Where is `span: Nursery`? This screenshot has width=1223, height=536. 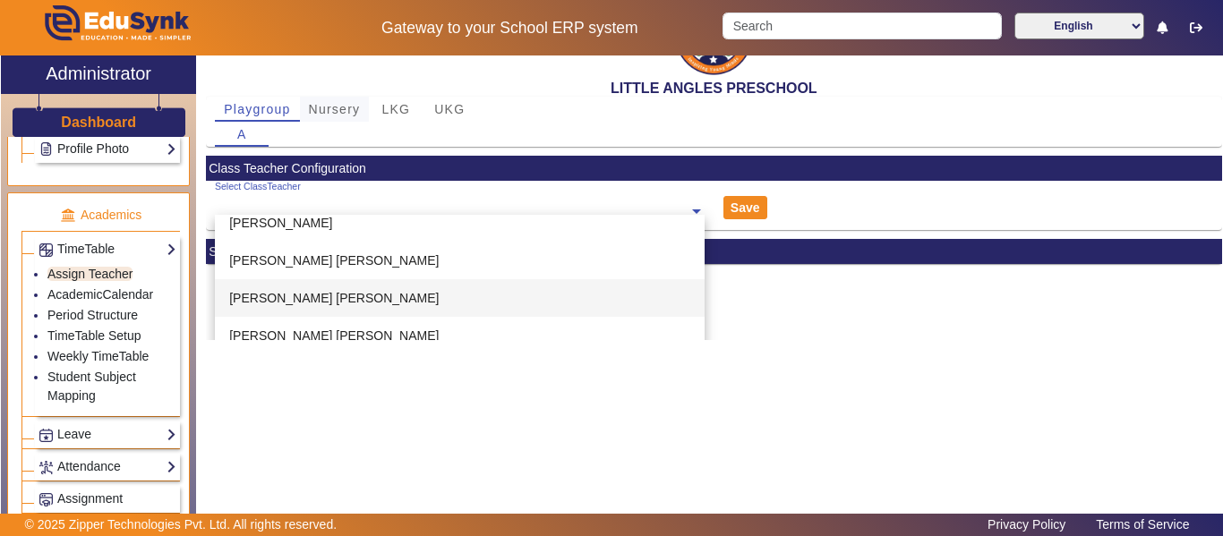
span: Nursery is located at coordinates (335, 109).